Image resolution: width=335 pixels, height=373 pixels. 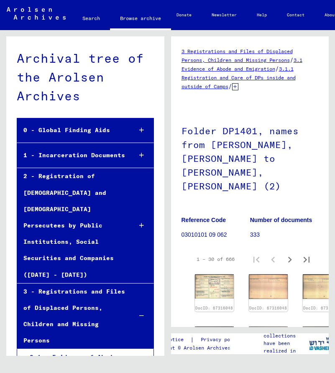 What do you see at coordinates (306, 259) in the screenshot?
I see `button: Last page` at bounding box center [306, 259].